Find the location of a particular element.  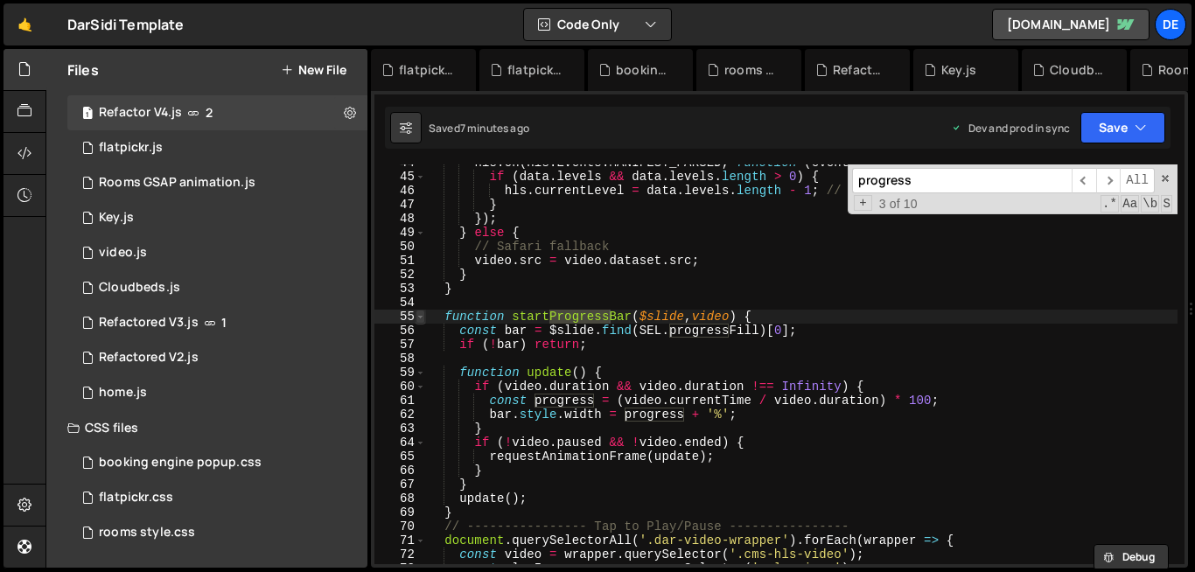

input: Search for is located at coordinates (962, 180).